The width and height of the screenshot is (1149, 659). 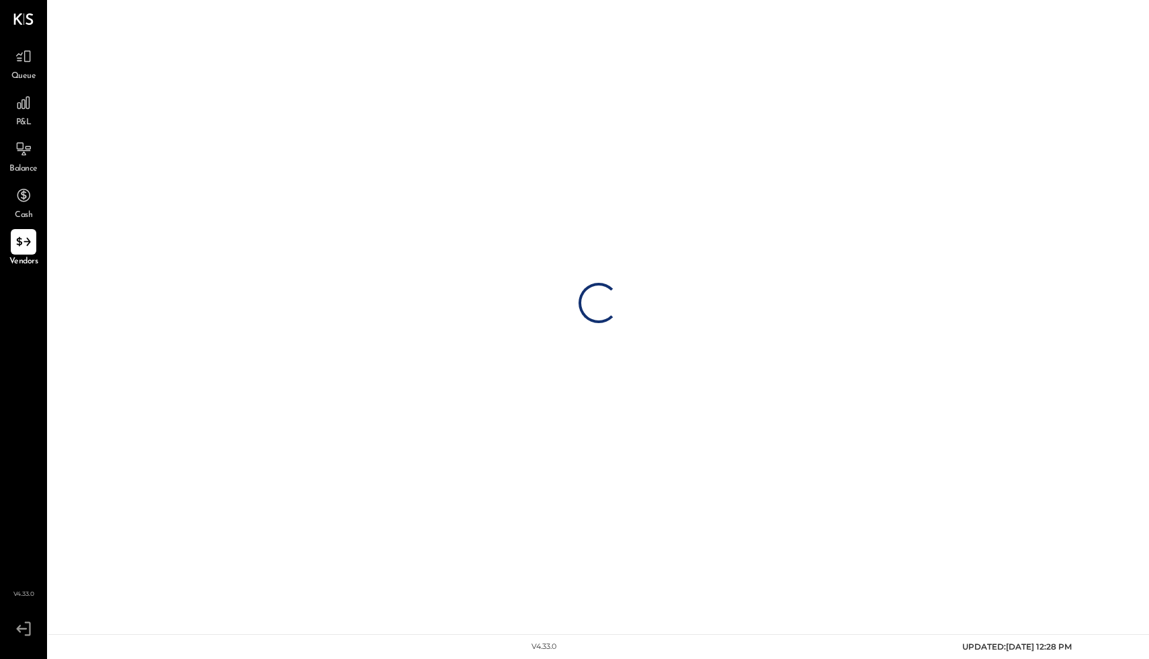 What do you see at coordinates (24, 123) in the screenshot?
I see `span: P&L` at bounding box center [24, 123].